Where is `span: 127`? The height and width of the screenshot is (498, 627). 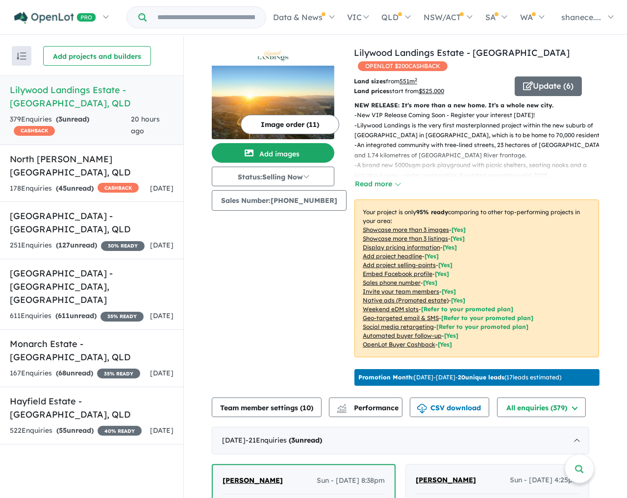
span: 127 is located at coordinates (64, 245).